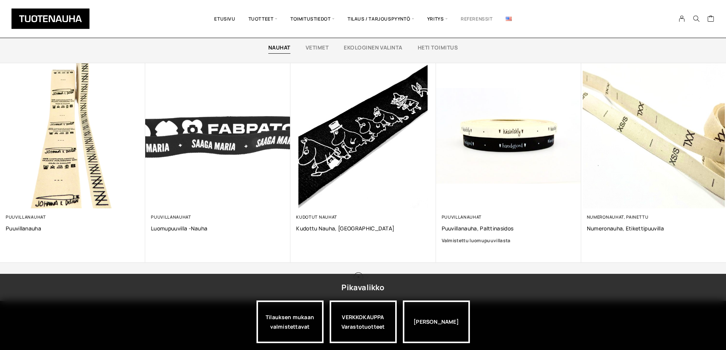  I want to click on a: VERKKOKAUPPAVarastotuotteet, so click(363, 322).